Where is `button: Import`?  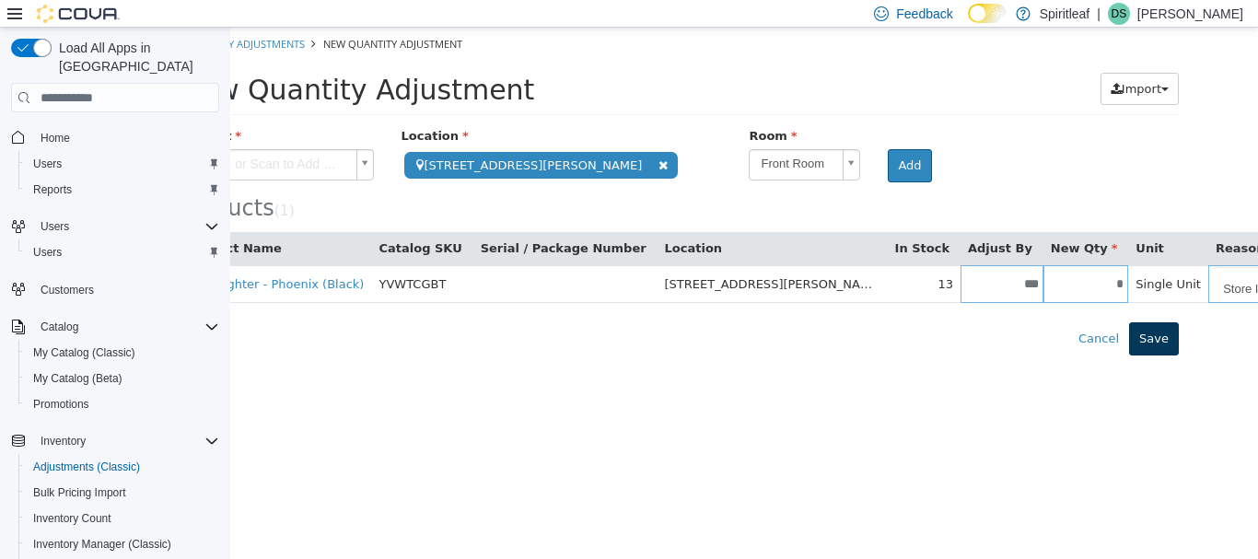
button: Import is located at coordinates (909, 62).